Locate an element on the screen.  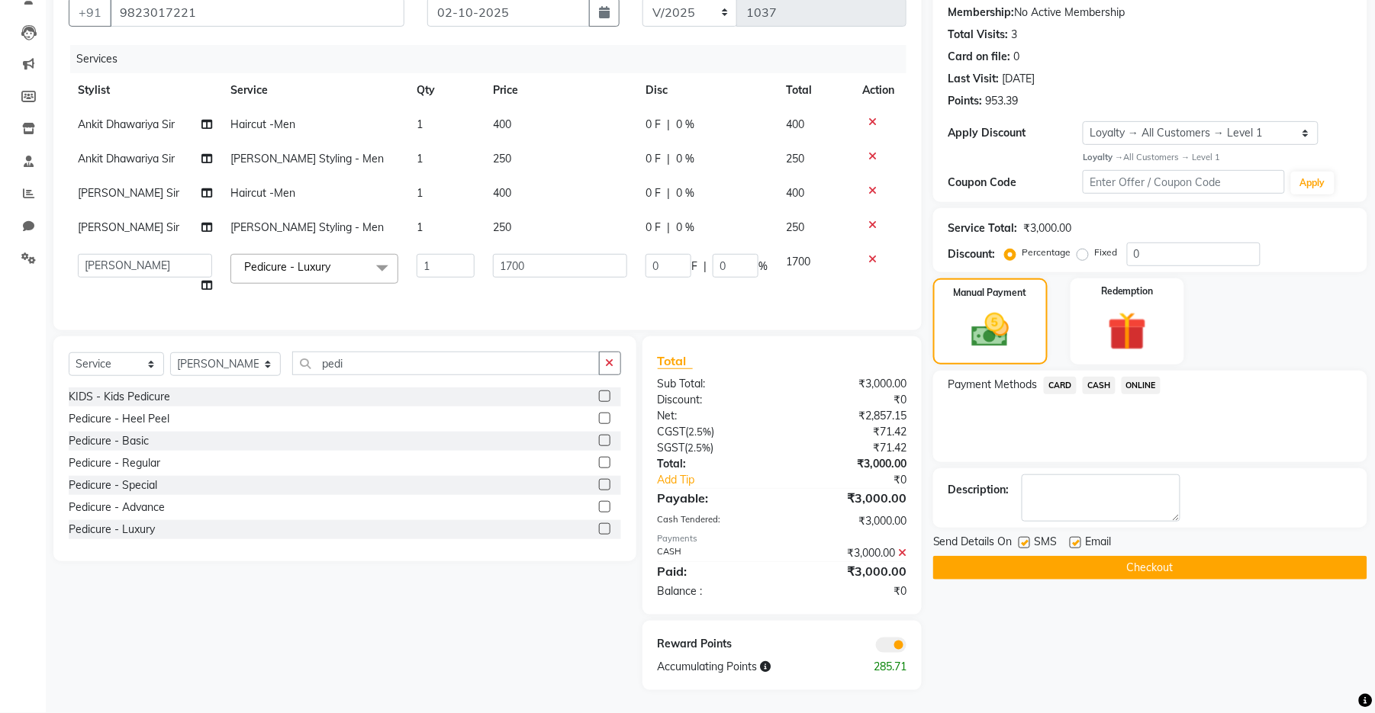
div: Pedicure - Special is located at coordinates (113, 485).